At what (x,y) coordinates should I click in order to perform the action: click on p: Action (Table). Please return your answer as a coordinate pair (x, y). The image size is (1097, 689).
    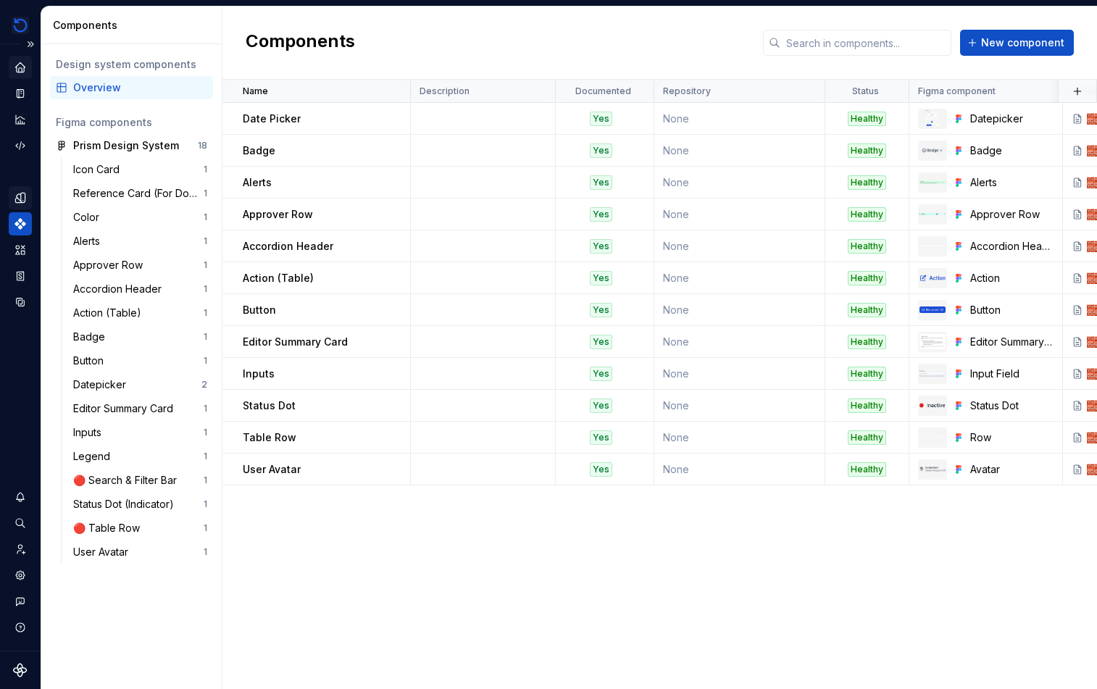
    Looking at the image, I should click on (278, 278).